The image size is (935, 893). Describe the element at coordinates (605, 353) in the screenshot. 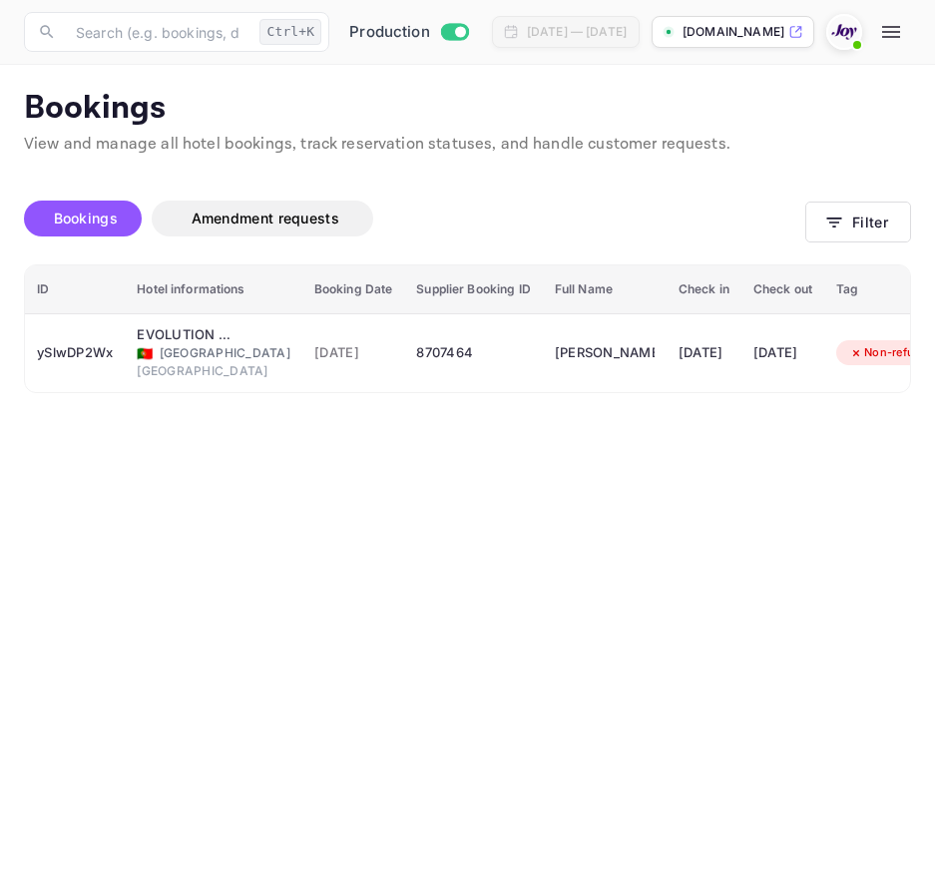

I see `div: Amelie Dougherty` at that location.